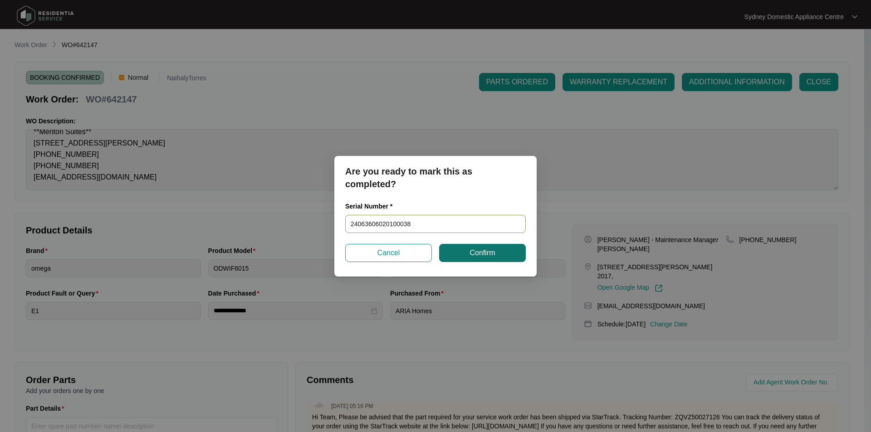 This screenshot has width=871, height=432. I want to click on button: Confirm, so click(482, 253).